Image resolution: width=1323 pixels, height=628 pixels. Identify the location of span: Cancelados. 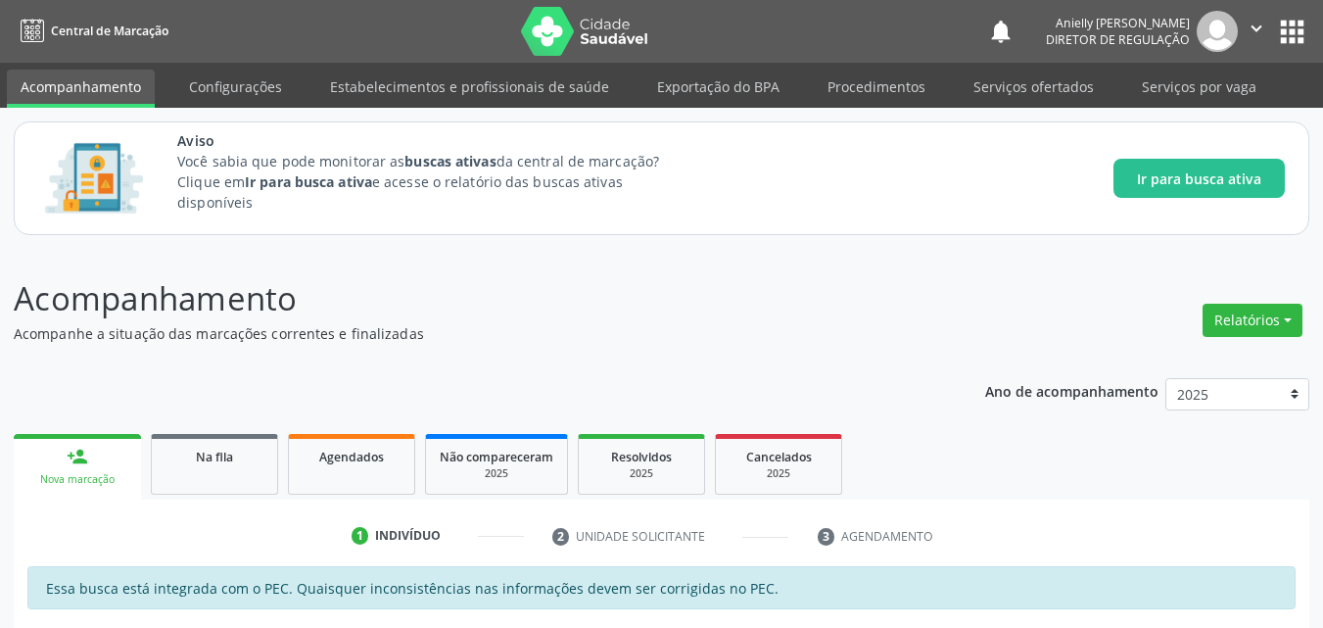
(778, 456).